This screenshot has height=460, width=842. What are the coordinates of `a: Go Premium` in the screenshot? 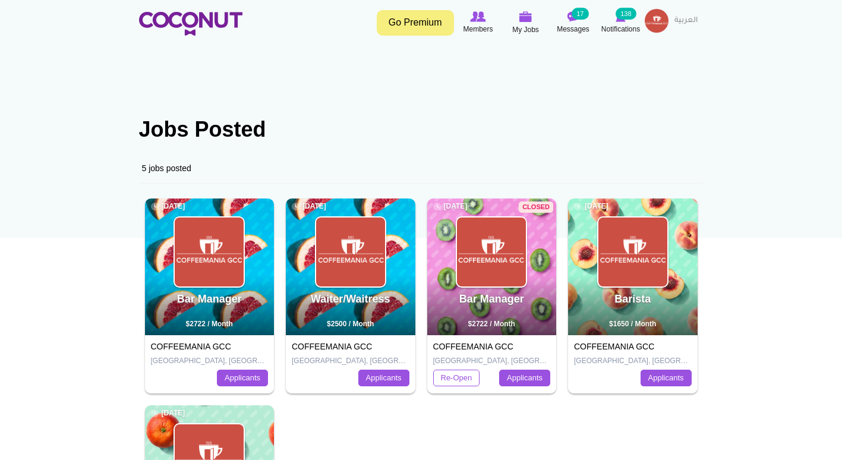 It's located at (415, 23).